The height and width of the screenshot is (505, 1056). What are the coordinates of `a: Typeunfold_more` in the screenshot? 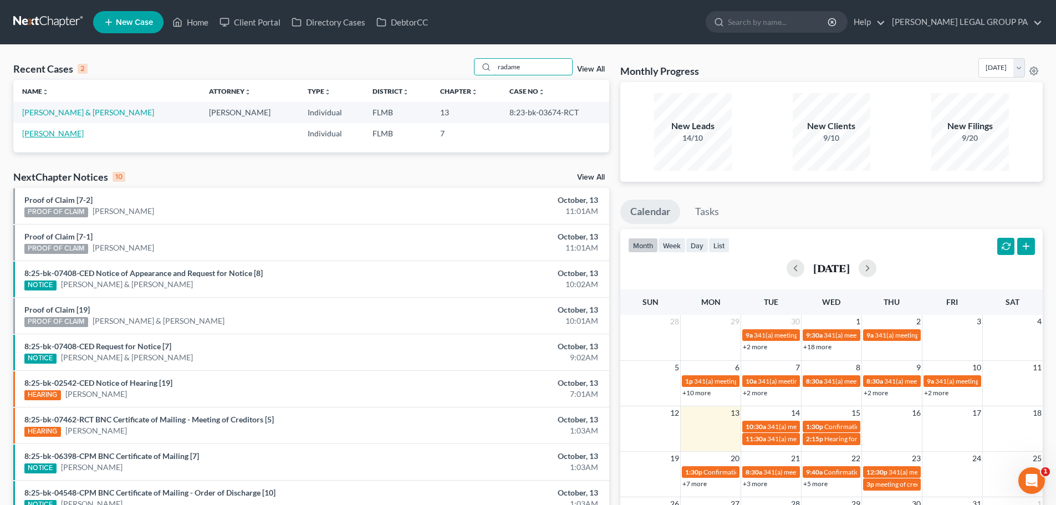 It's located at (319, 91).